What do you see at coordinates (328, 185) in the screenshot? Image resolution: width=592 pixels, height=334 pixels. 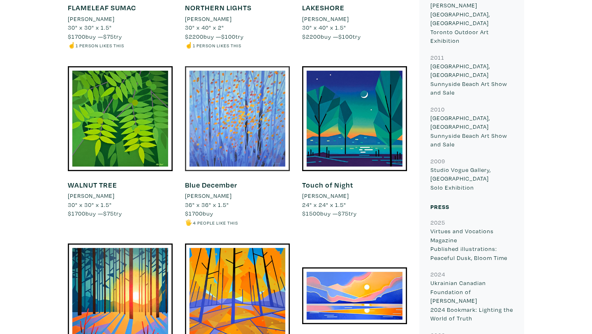 I see `a: Touch of Night` at bounding box center [328, 185].